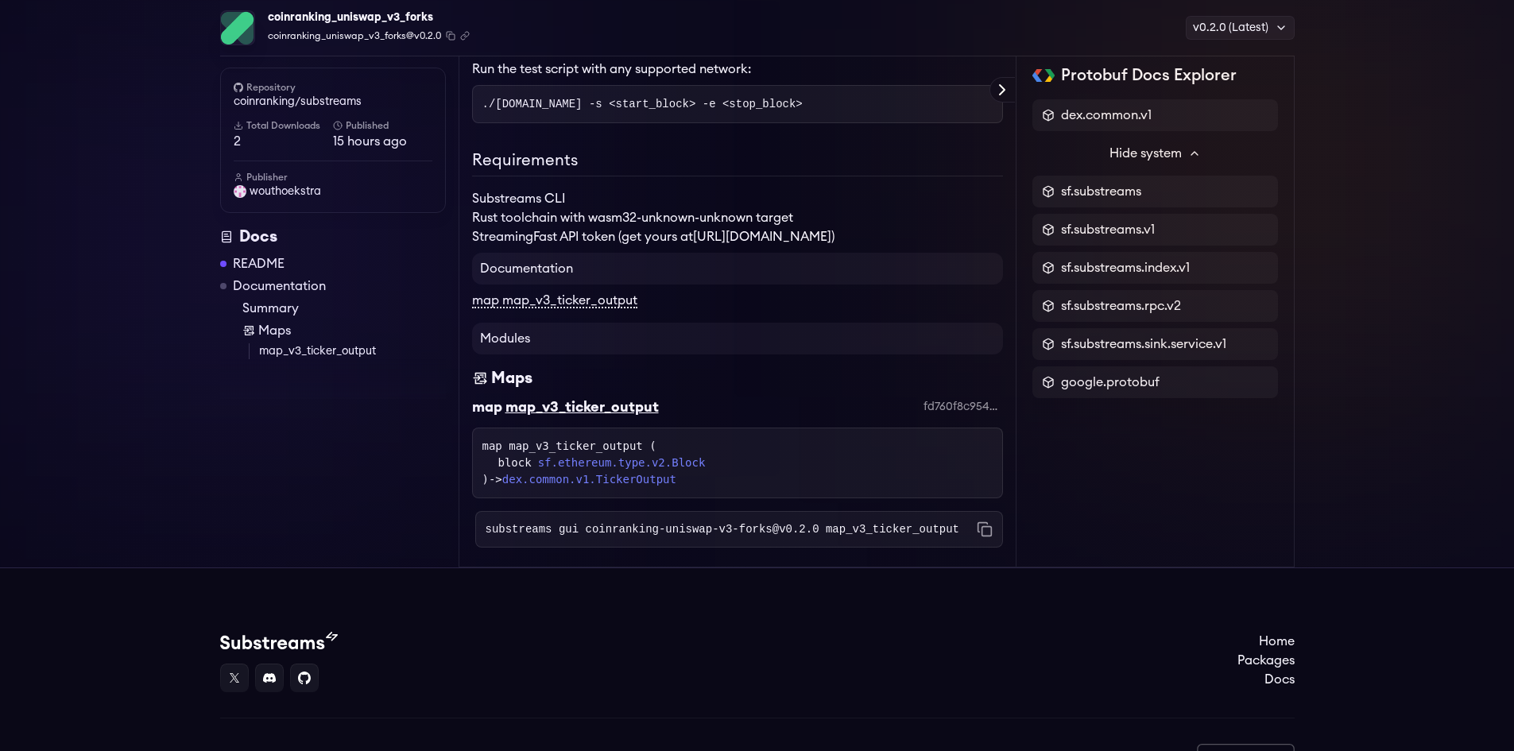 The image size is (1514, 751). What do you see at coordinates (465, 36) in the screenshot?
I see `button: Copy .spkg link to clipboard` at bounding box center [465, 36].